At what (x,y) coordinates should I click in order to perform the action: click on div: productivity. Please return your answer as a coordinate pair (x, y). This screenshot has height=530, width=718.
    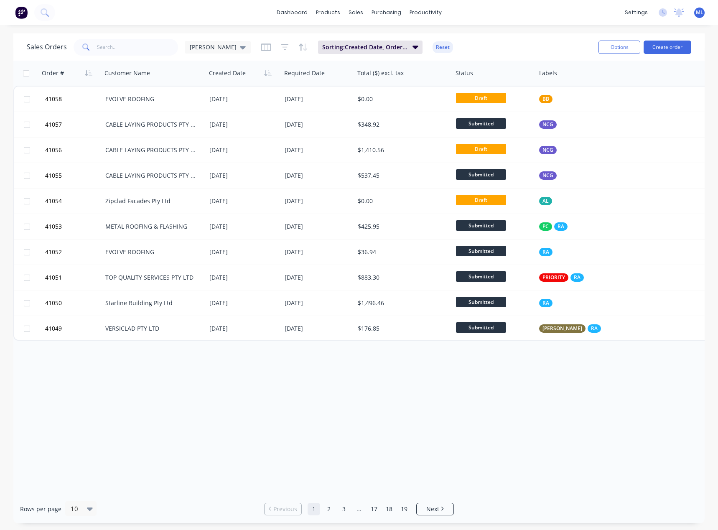
    Looking at the image, I should click on (426, 13).